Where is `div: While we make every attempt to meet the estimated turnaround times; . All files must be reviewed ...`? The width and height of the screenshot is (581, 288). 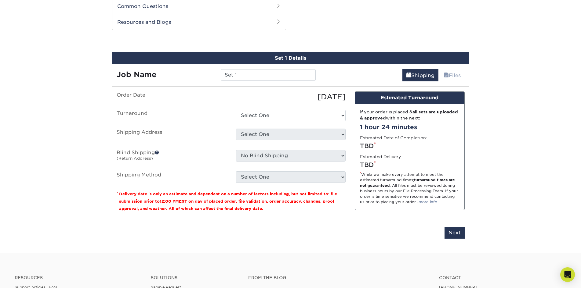
div: While we make every attempt to meet the estimated turnaround times; . All files must be reviewed ... is located at coordinates (410, 189).